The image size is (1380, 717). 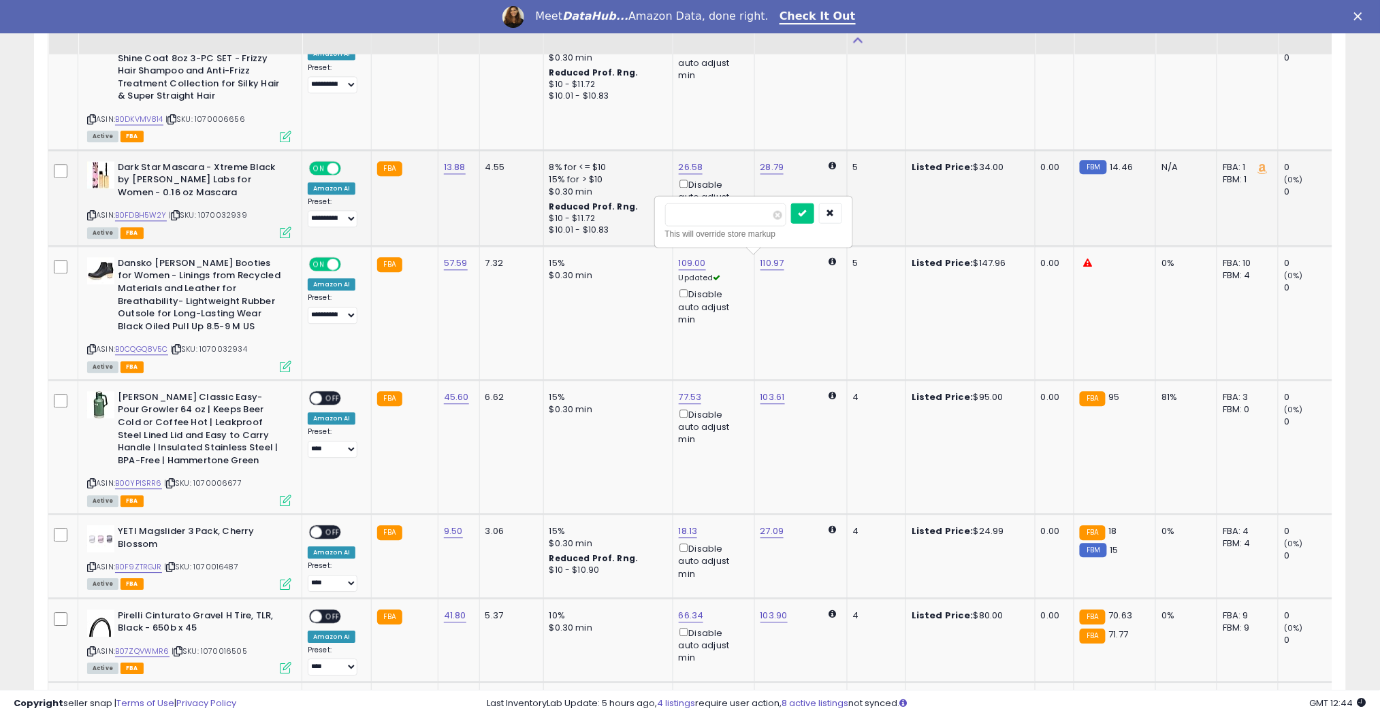 What do you see at coordinates (1122, 167) in the screenshot?
I see `span: 14.46` at bounding box center [1122, 167].